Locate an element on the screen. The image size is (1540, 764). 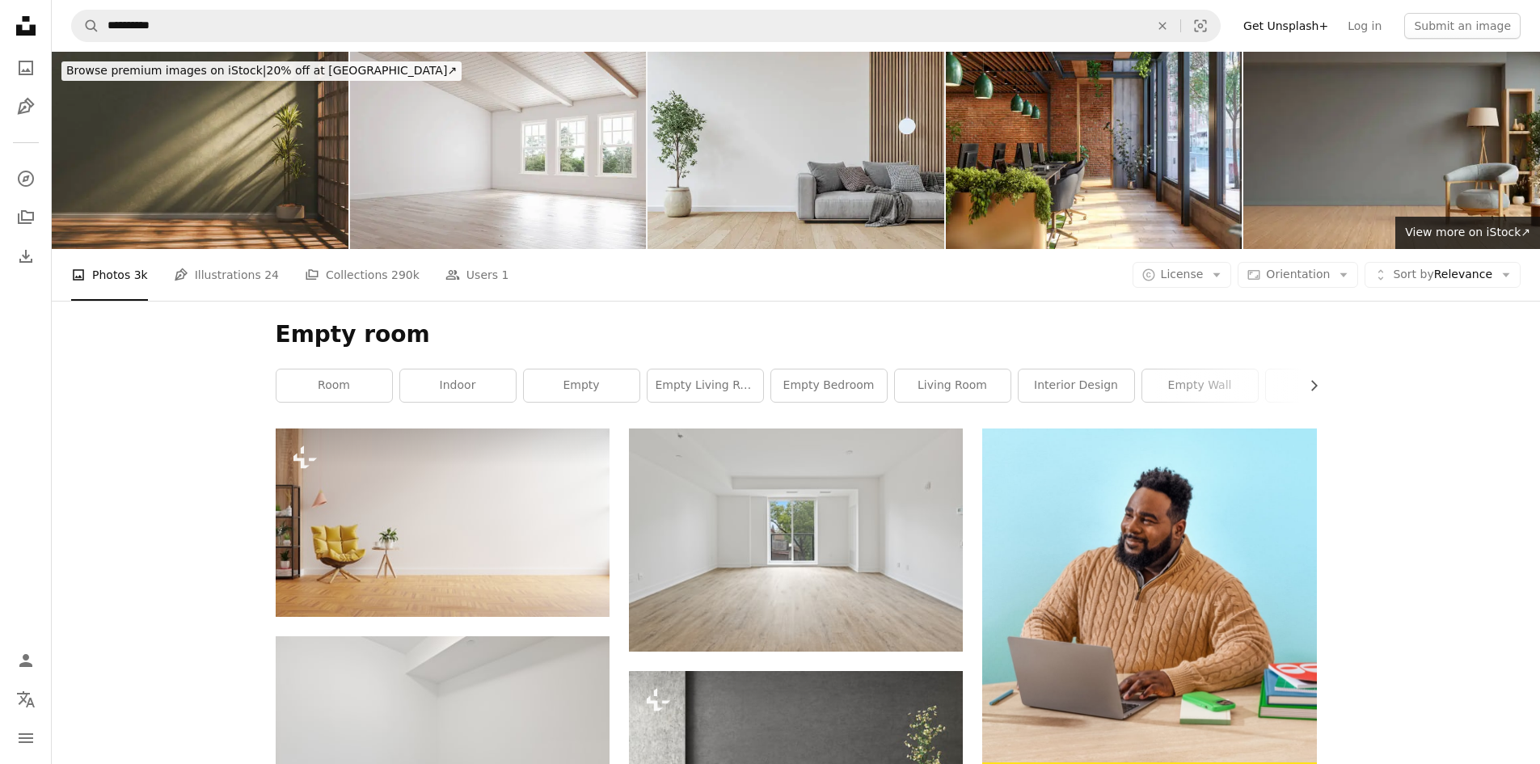
a: Collections 290k is located at coordinates (362, 275).